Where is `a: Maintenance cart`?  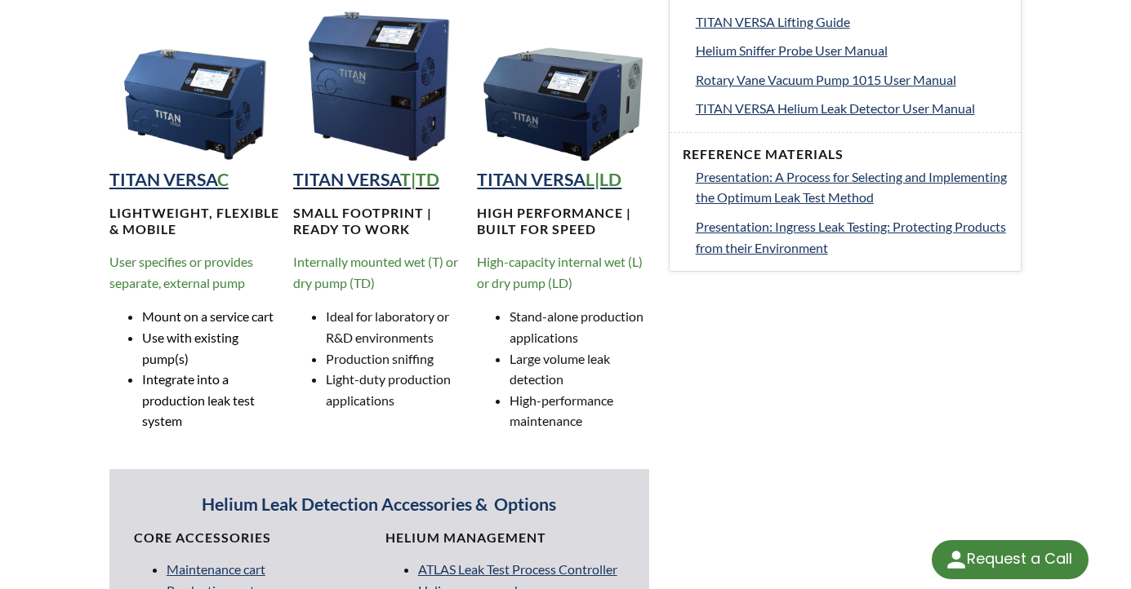
a: Maintenance cart is located at coordinates (216, 569).